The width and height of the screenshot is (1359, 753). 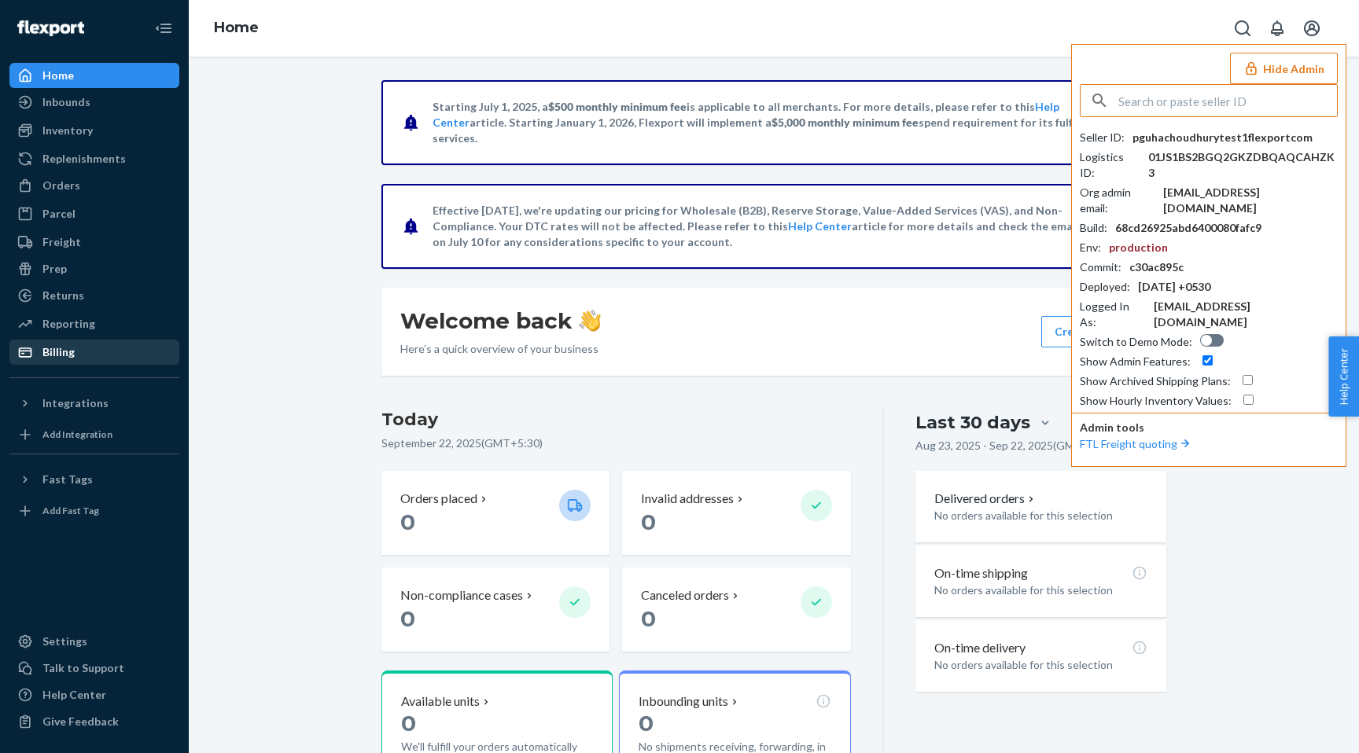 What do you see at coordinates (58, 75) in the screenshot?
I see `div: Home` at bounding box center [58, 75].